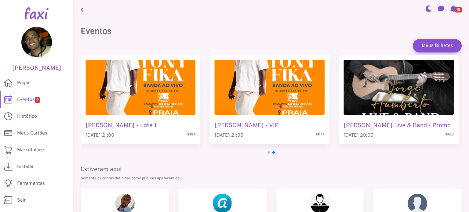  Describe the element at coordinates (399, 100) in the screenshot. I see `div: 4 / 4` at that location.